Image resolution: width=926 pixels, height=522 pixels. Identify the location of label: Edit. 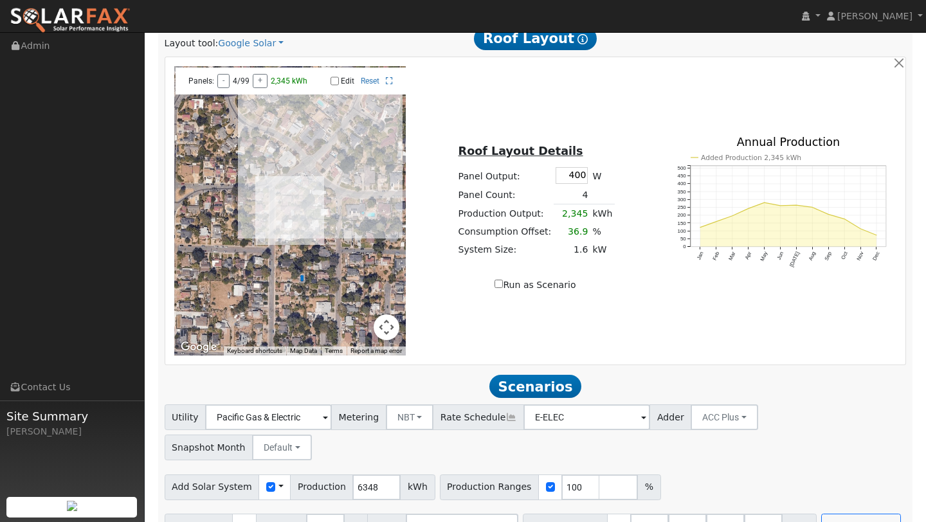
(347, 81).